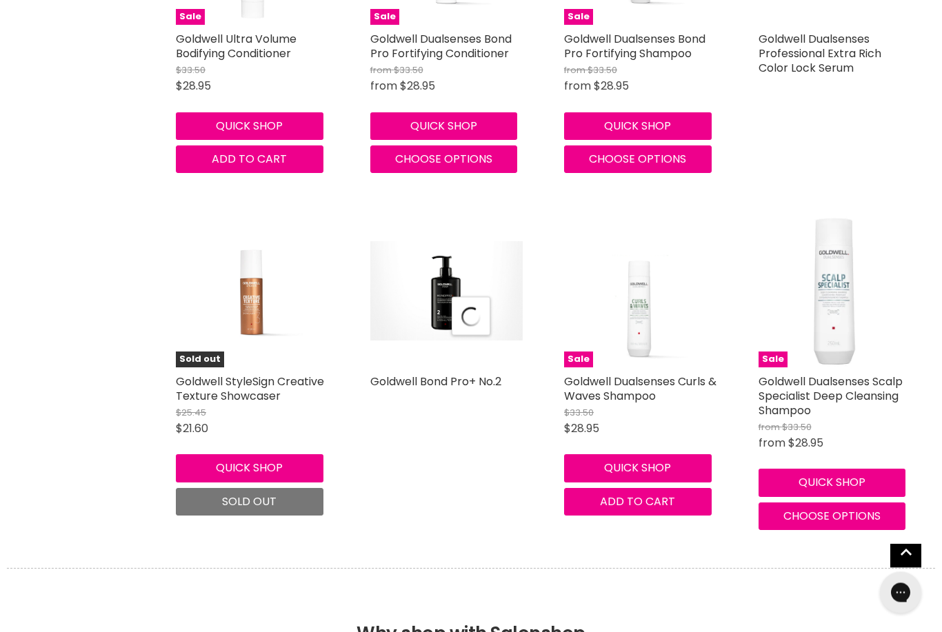 The width and height of the screenshot is (942, 632). Describe the element at coordinates (252, 292) in the screenshot. I see `img: Goldwell StyleSign Creative Texture Showcaser` at that location.